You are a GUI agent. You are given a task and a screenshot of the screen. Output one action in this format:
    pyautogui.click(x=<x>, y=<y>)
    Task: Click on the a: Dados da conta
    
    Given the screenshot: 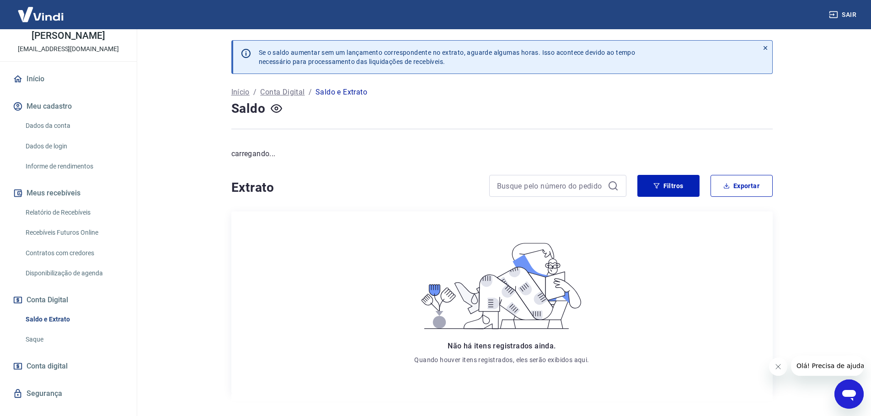 What is the action you would take?
    pyautogui.click(x=74, y=126)
    